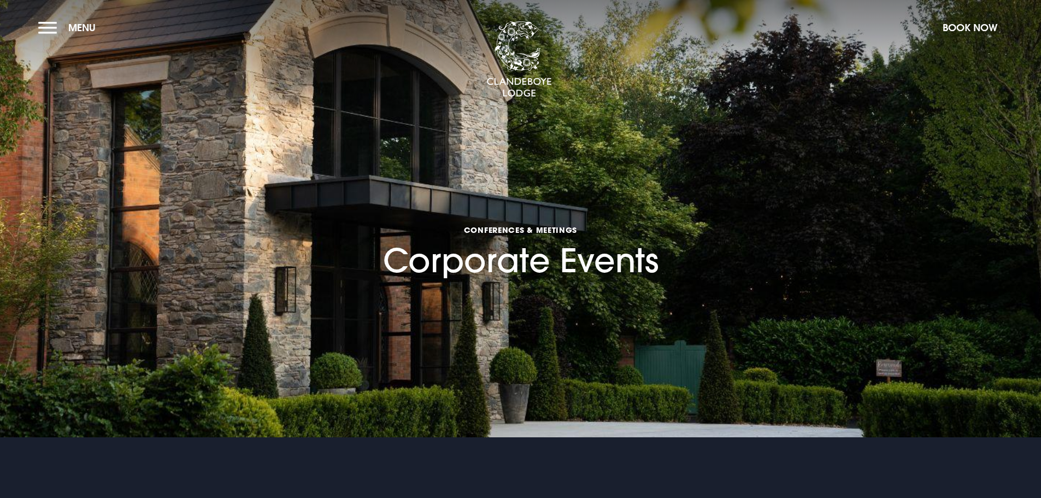  What do you see at coordinates (82, 27) in the screenshot?
I see `span: Menu` at bounding box center [82, 27].